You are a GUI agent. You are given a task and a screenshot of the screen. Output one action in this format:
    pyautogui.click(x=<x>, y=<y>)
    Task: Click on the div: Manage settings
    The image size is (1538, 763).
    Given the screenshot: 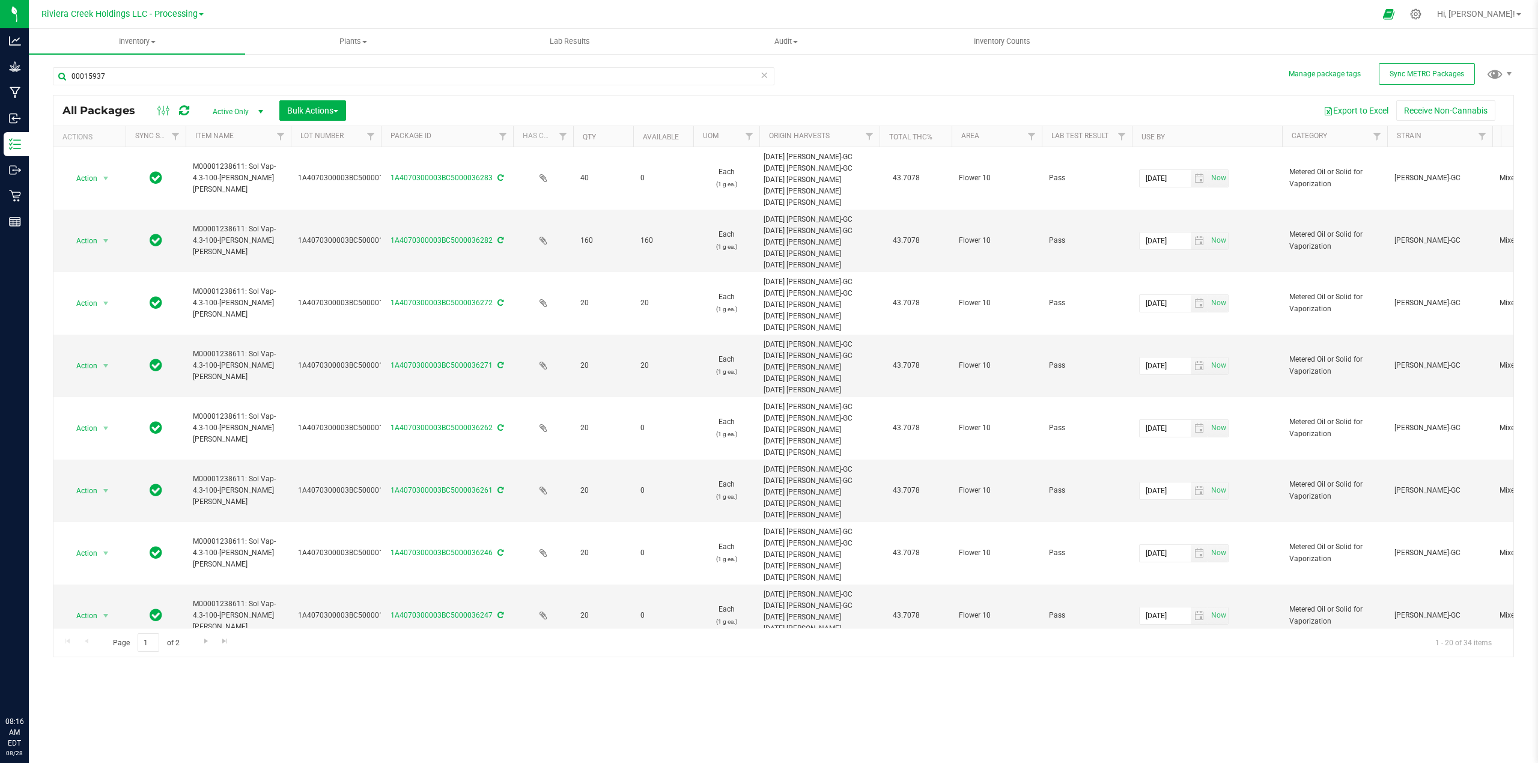 What is the action you would take?
    pyautogui.click(x=1415, y=14)
    